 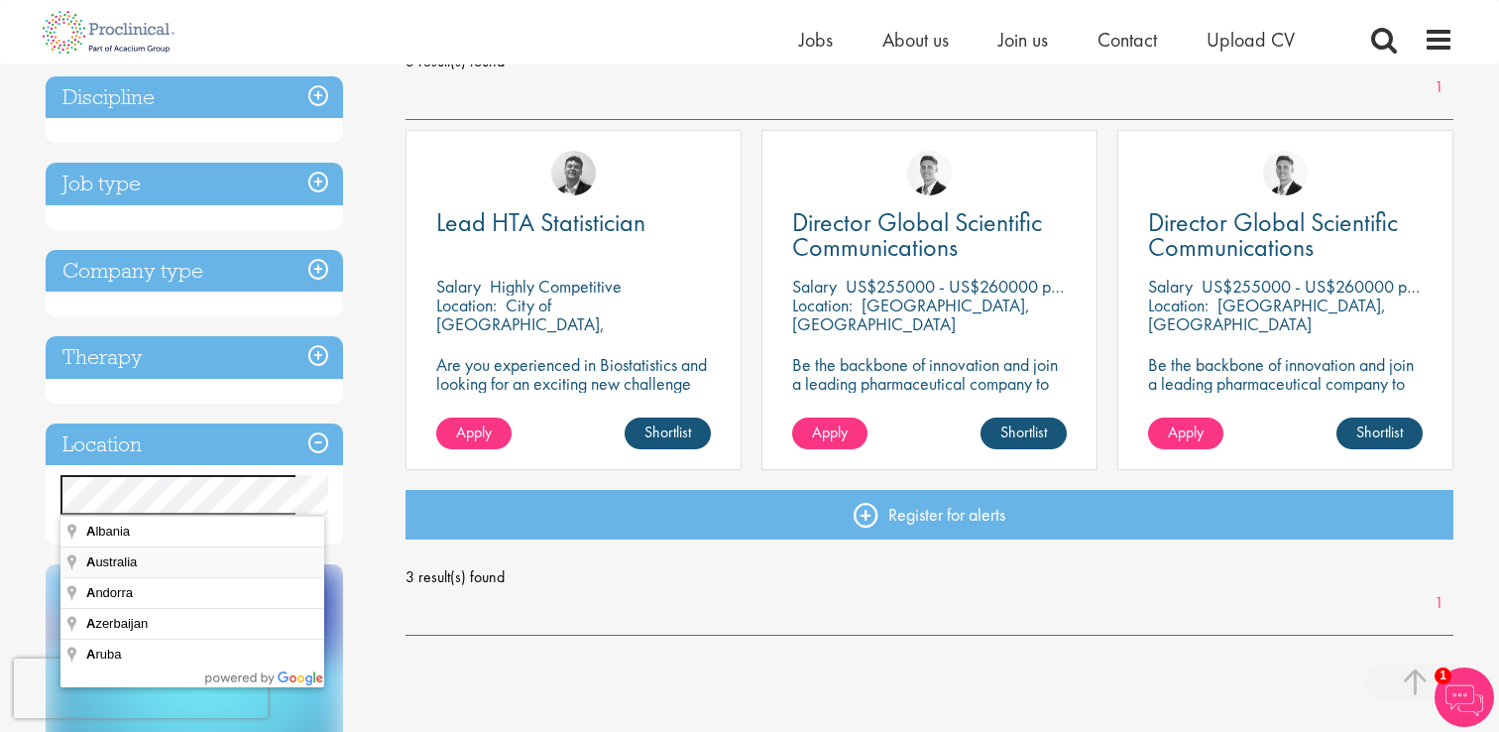 I want to click on div: Company type, so click(x=194, y=271).